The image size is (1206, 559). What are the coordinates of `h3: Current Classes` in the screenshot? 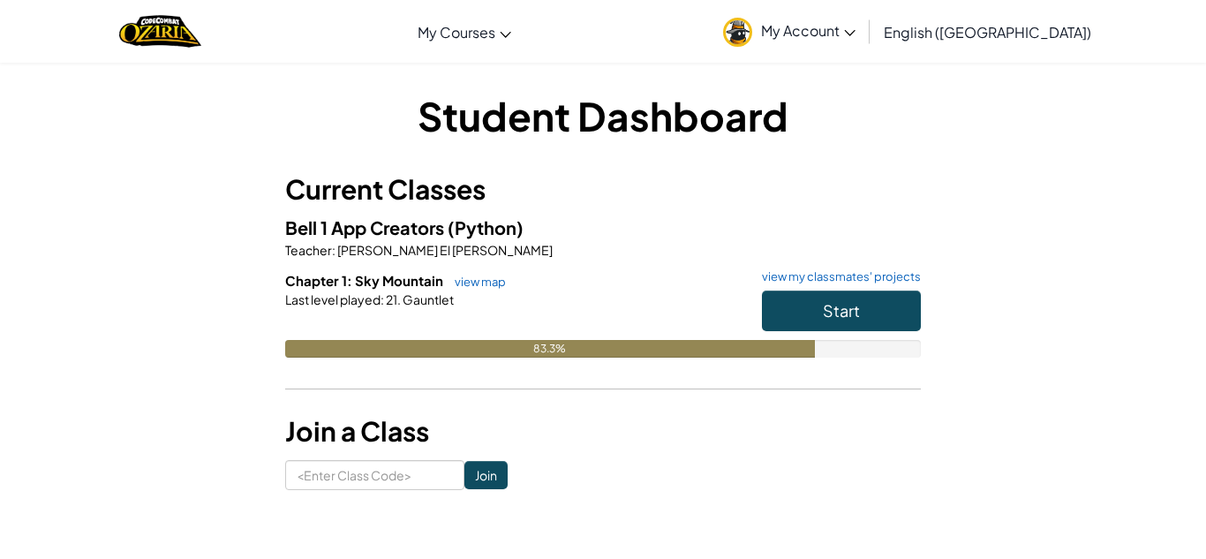 It's located at (603, 189).